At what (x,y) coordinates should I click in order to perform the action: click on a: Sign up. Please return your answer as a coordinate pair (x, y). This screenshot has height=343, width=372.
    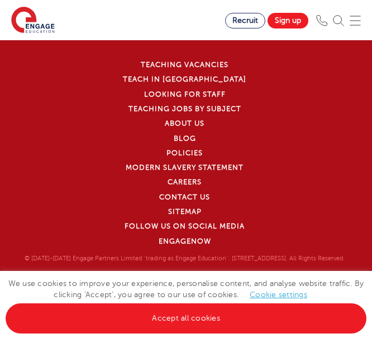
    Looking at the image, I should click on (287, 21).